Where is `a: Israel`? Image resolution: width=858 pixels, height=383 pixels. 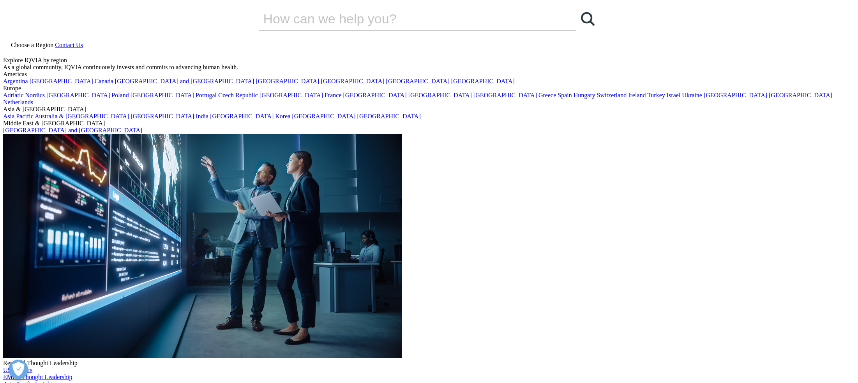 a: Israel is located at coordinates (673, 95).